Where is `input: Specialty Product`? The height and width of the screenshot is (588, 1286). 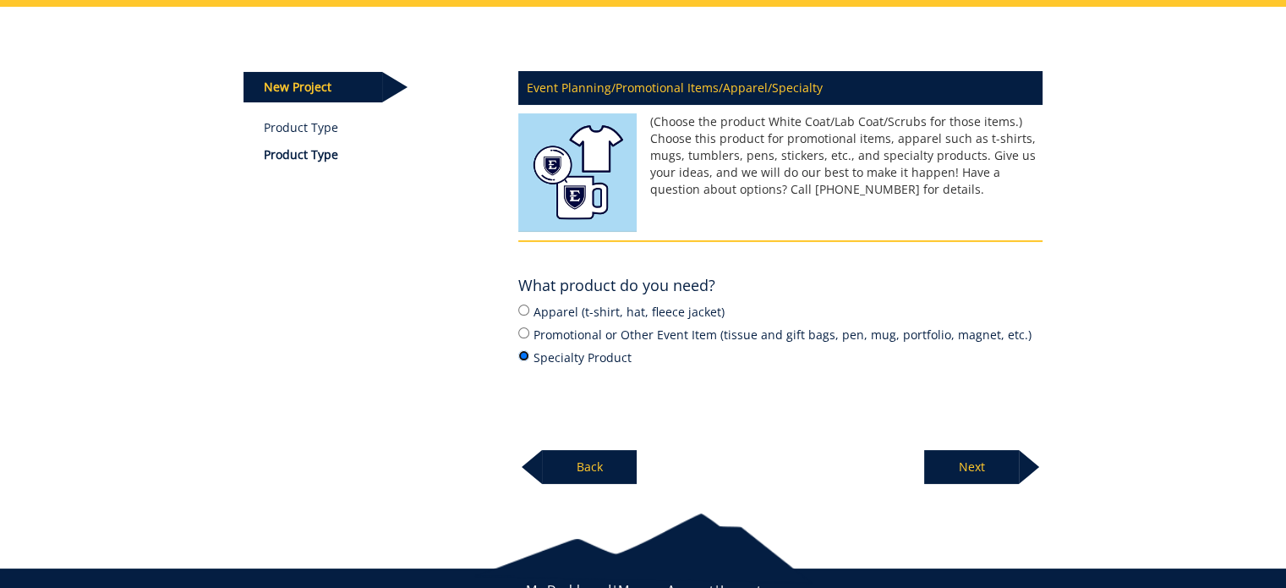 input: Specialty Product is located at coordinates (523, 355).